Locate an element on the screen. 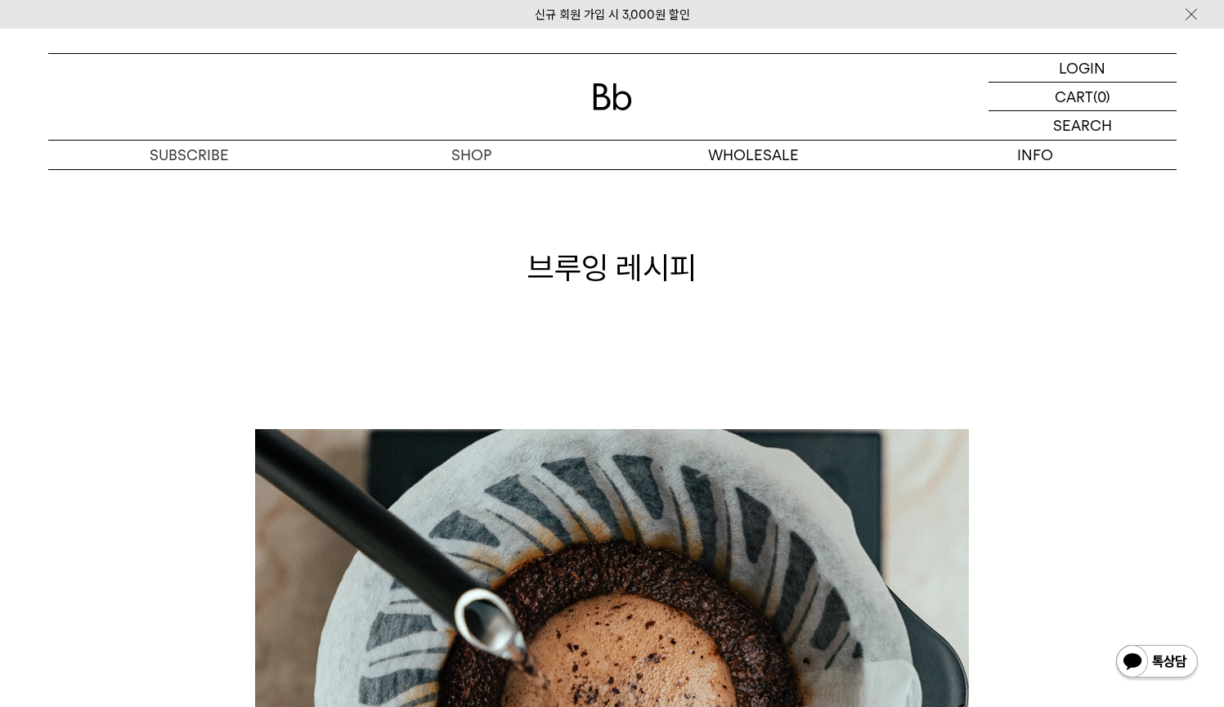 This screenshot has width=1224, height=707. p: SHOP is located at coordinates (471, 155).